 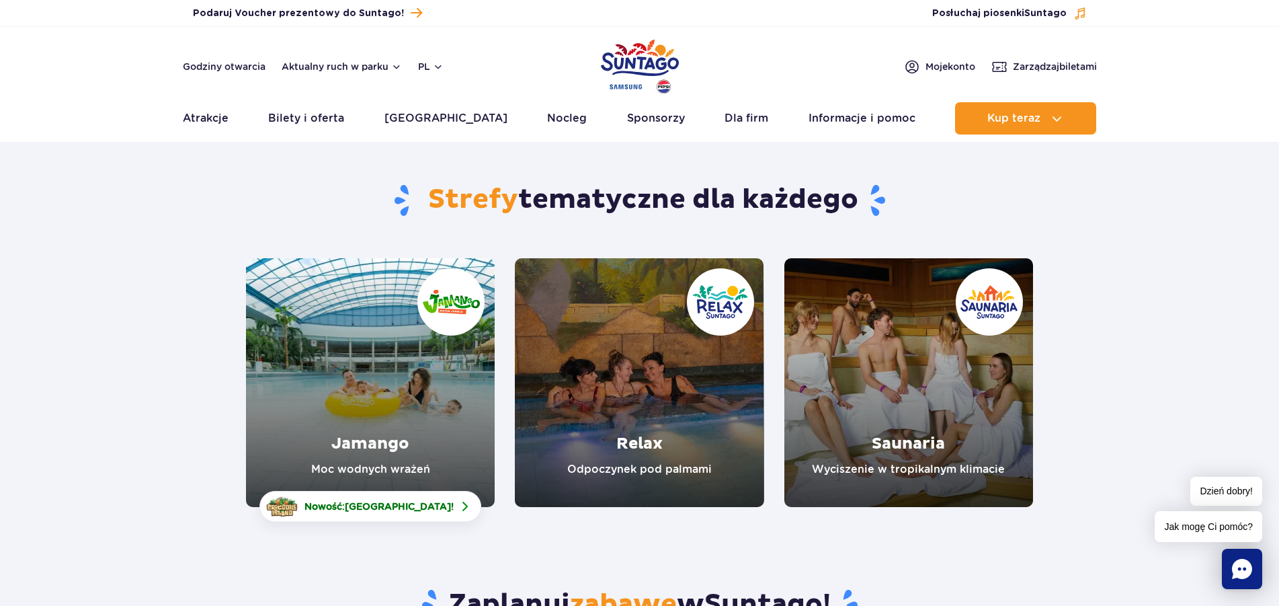 I want to click on button: Kup teraz, so click(x=1026, y=118).